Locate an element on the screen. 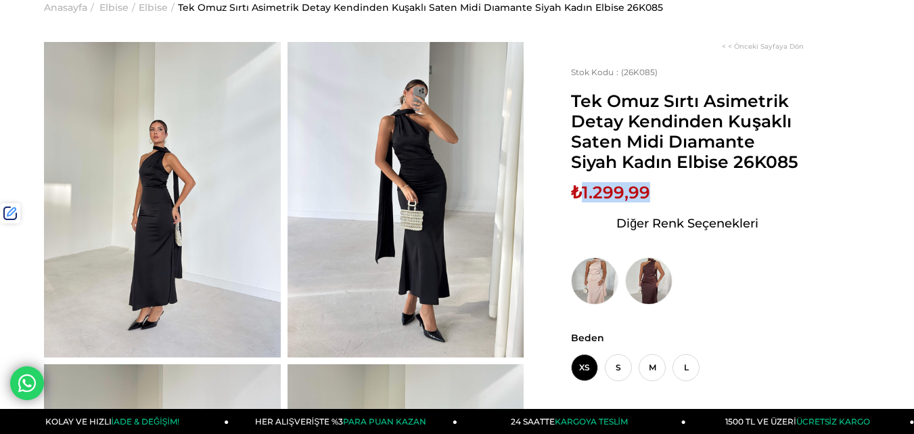  span: Stok Kodu is located at coordinates (596, 72).